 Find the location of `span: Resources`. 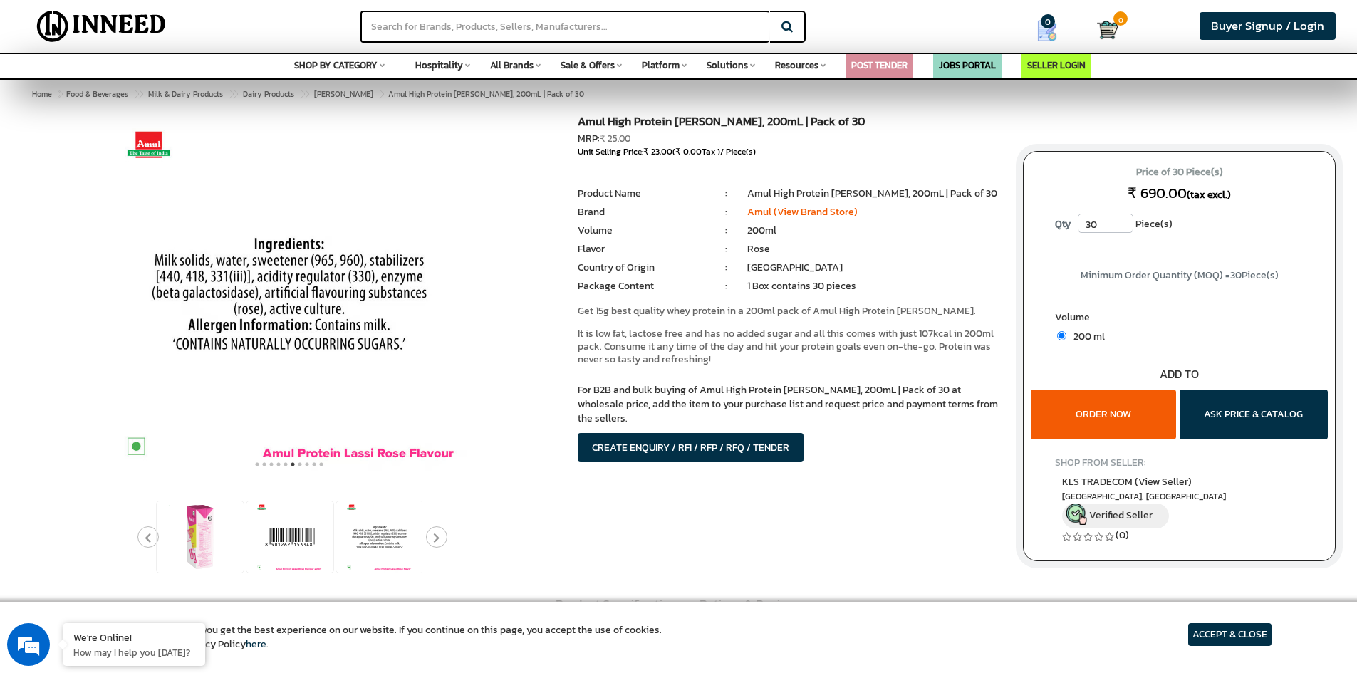

span: Resources is located at coordinates (797, 65).